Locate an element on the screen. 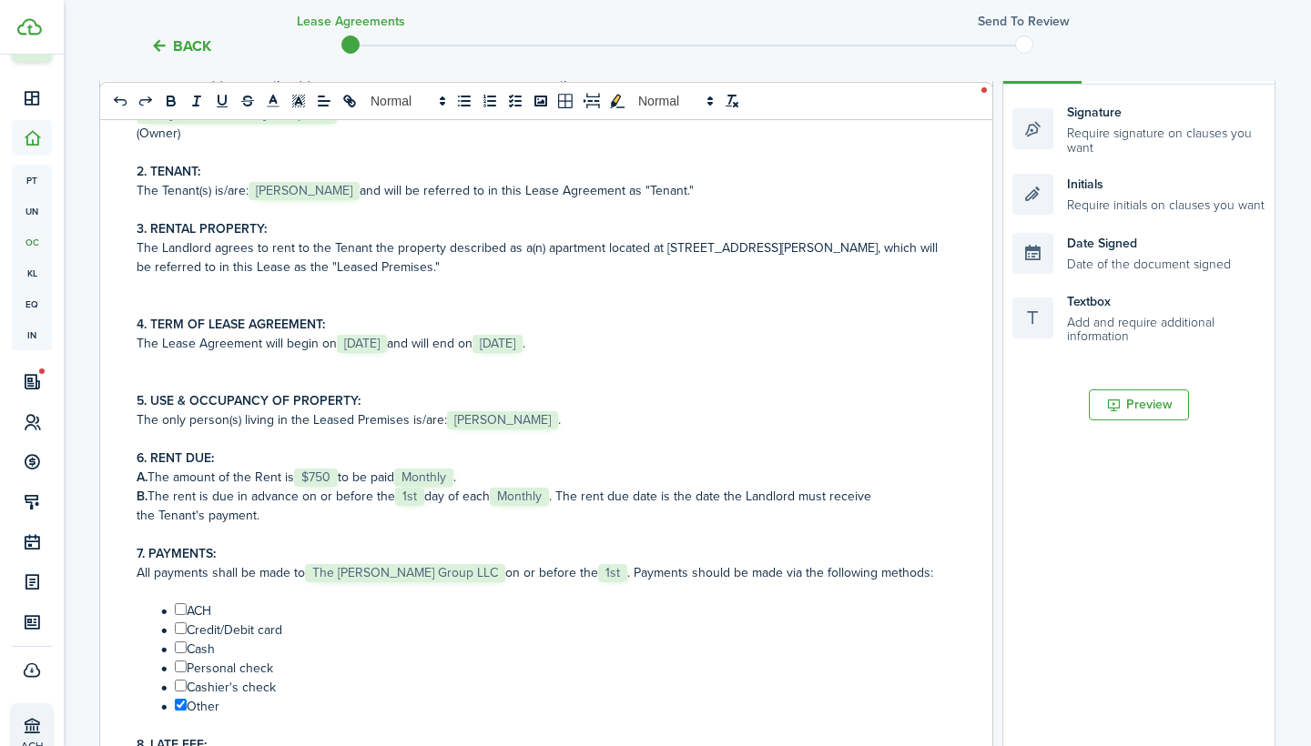  p: The Landlord agrees to rent to the Tenant the property described as a(n) apartment located at ﻿[S... is located at coordinates (539, 258).